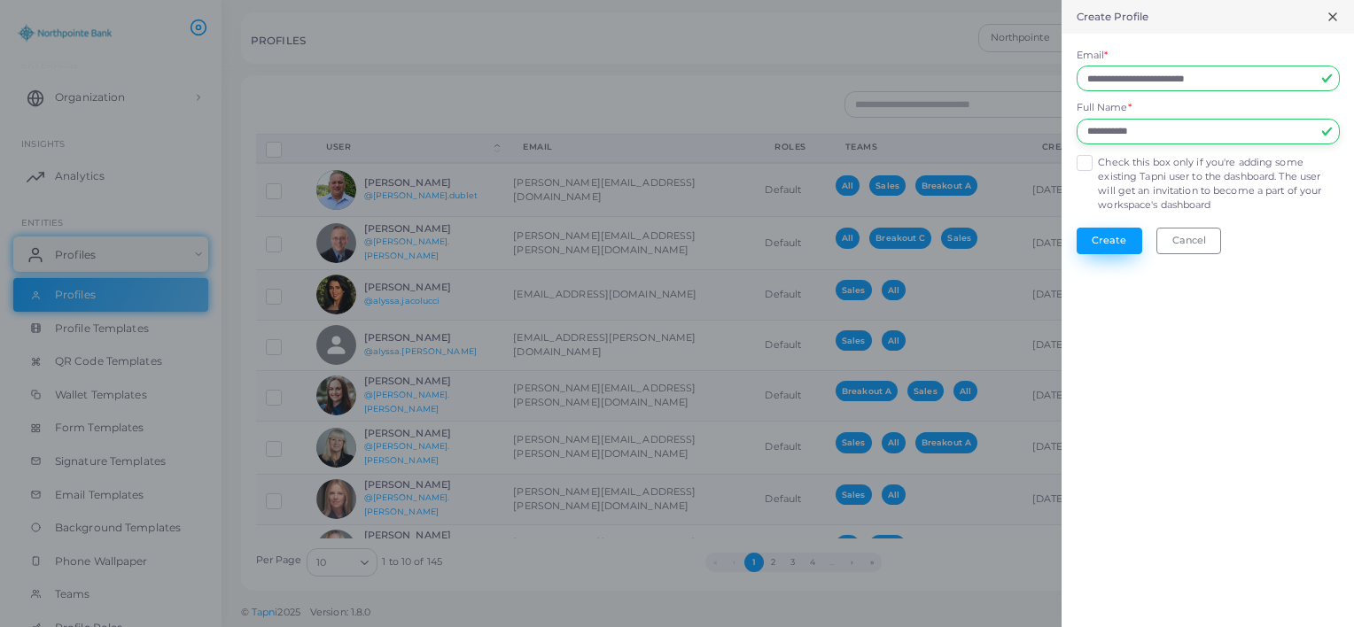 The width and height of the screenshot is (1354, 627). Describe the element at coordinates (1093, 56) in the screenshot. I see `label: Email` at that location.